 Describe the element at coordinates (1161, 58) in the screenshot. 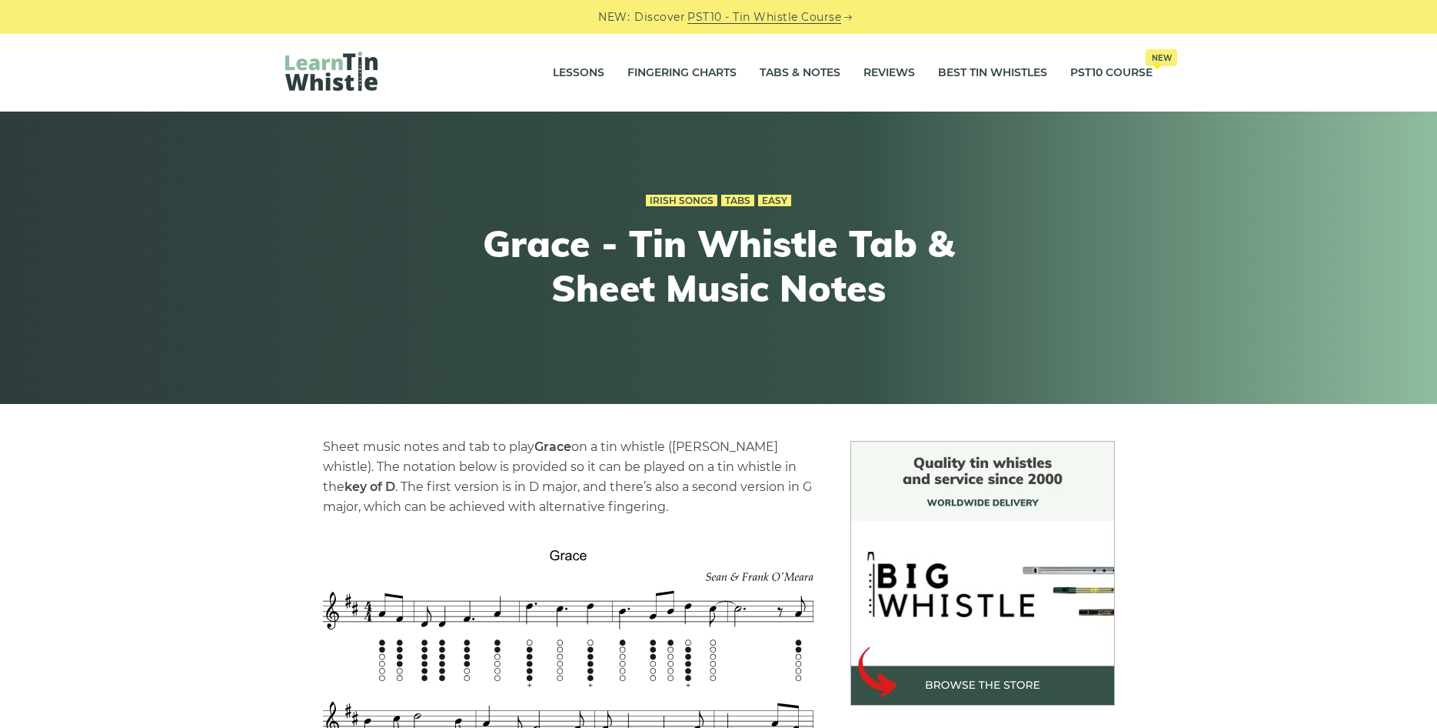

I see `span: New` at that location.